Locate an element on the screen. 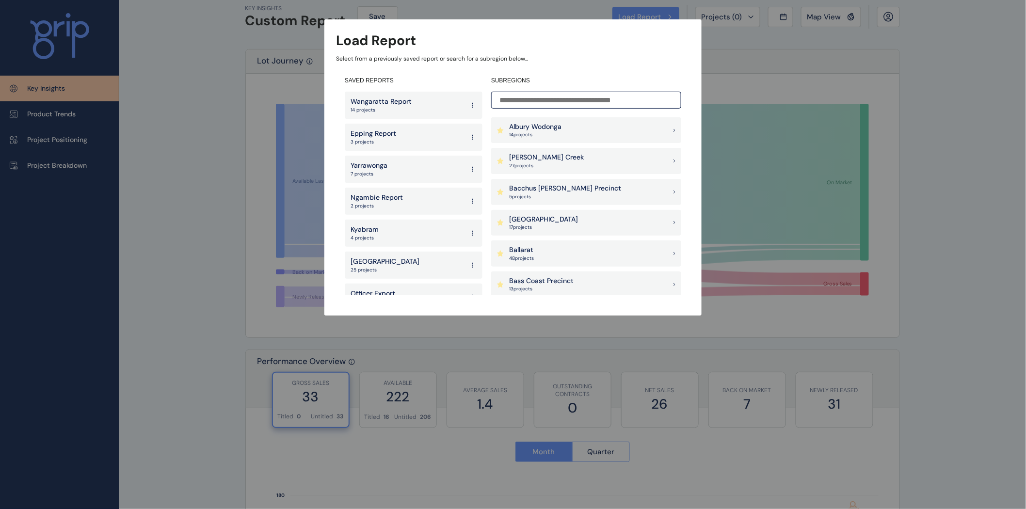 This screenshot has height=509, width=1026. p: 4 projects is located at coordinates (365, 238).